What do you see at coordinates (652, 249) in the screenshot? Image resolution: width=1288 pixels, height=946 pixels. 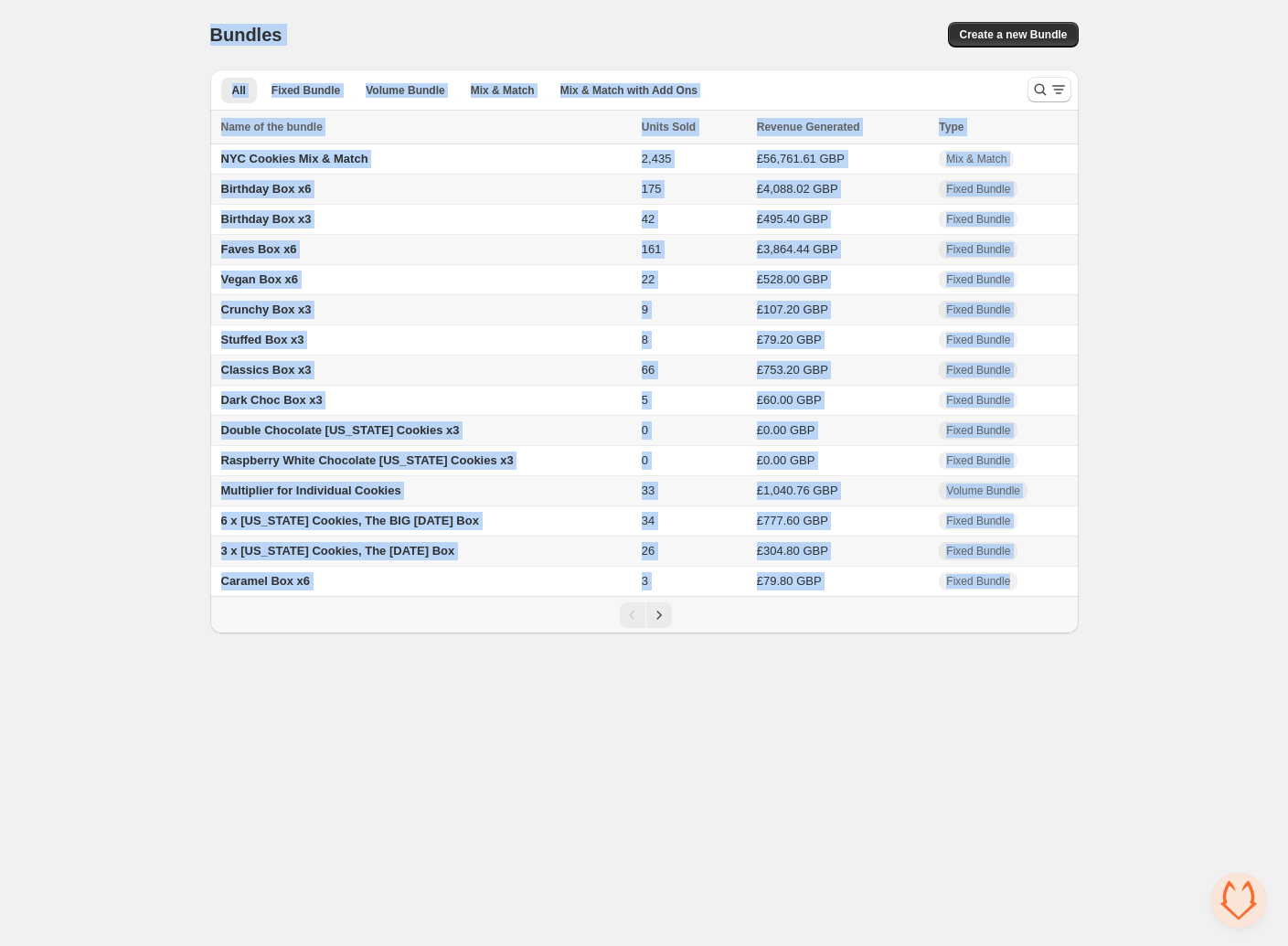 I see `span: 161` at bounding box center [652, 249].